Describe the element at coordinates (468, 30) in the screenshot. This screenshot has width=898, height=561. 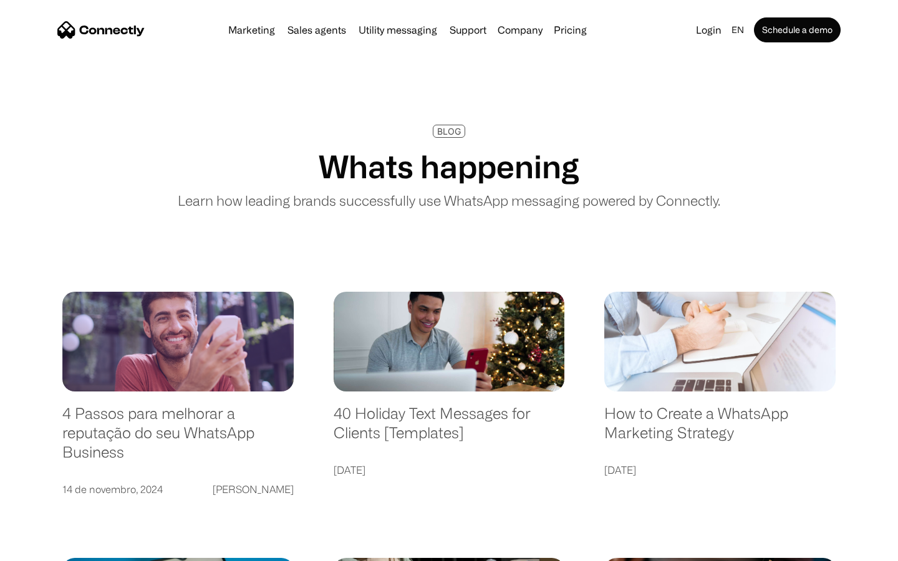
I see `a: Support` at that location.